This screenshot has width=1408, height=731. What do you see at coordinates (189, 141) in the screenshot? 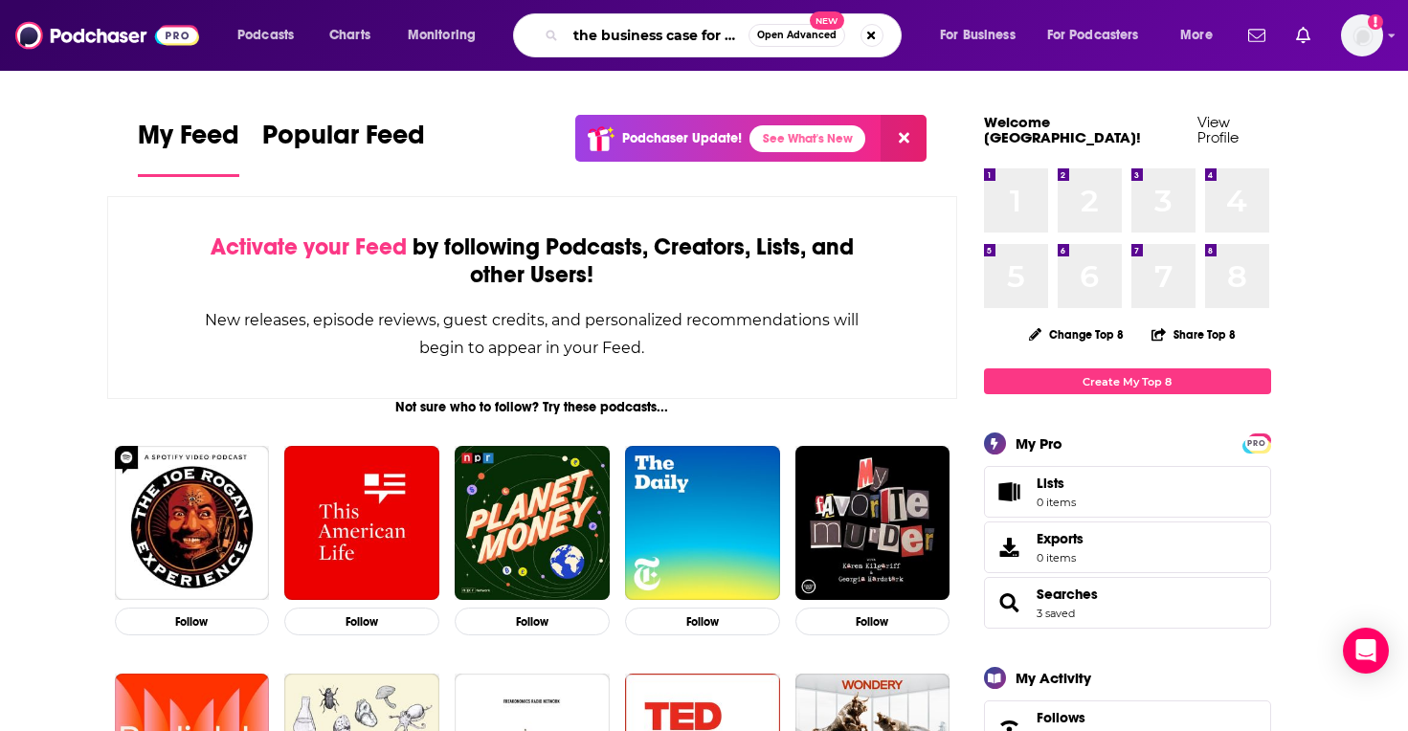
I see `span: My Feed` at bounding box center [189, 141].